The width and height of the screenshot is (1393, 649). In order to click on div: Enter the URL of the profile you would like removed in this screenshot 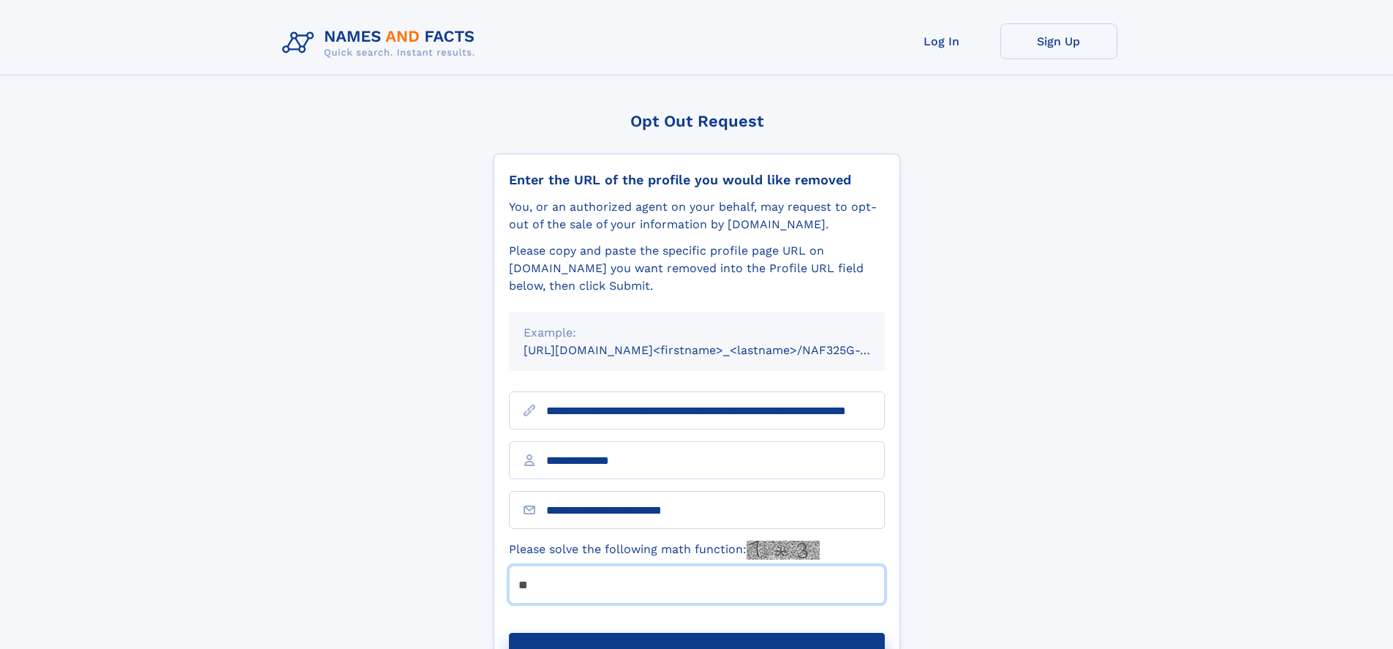, I will do `click(697, 180)`.